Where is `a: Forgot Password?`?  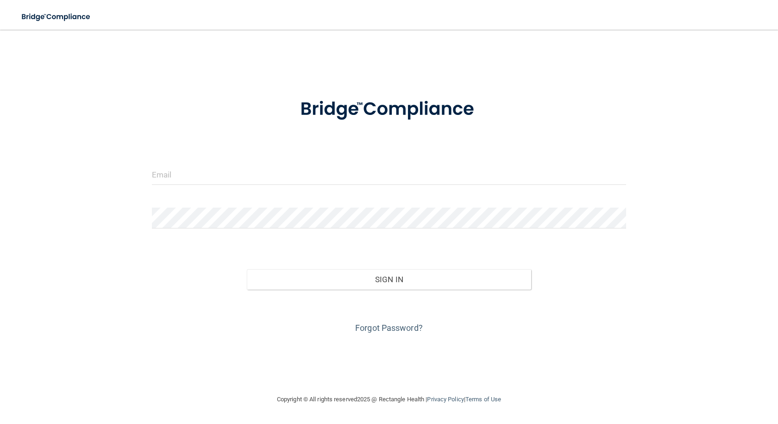 a: Forgot Password? is located at coordinates (389, 328).